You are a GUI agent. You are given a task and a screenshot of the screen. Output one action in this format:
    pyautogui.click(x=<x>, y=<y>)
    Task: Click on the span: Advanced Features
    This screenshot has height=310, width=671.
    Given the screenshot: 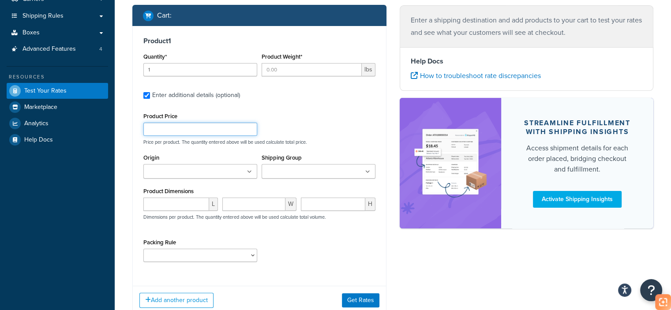 What is the action you would take?
    pyautogui.click(x=49, y=49)
    